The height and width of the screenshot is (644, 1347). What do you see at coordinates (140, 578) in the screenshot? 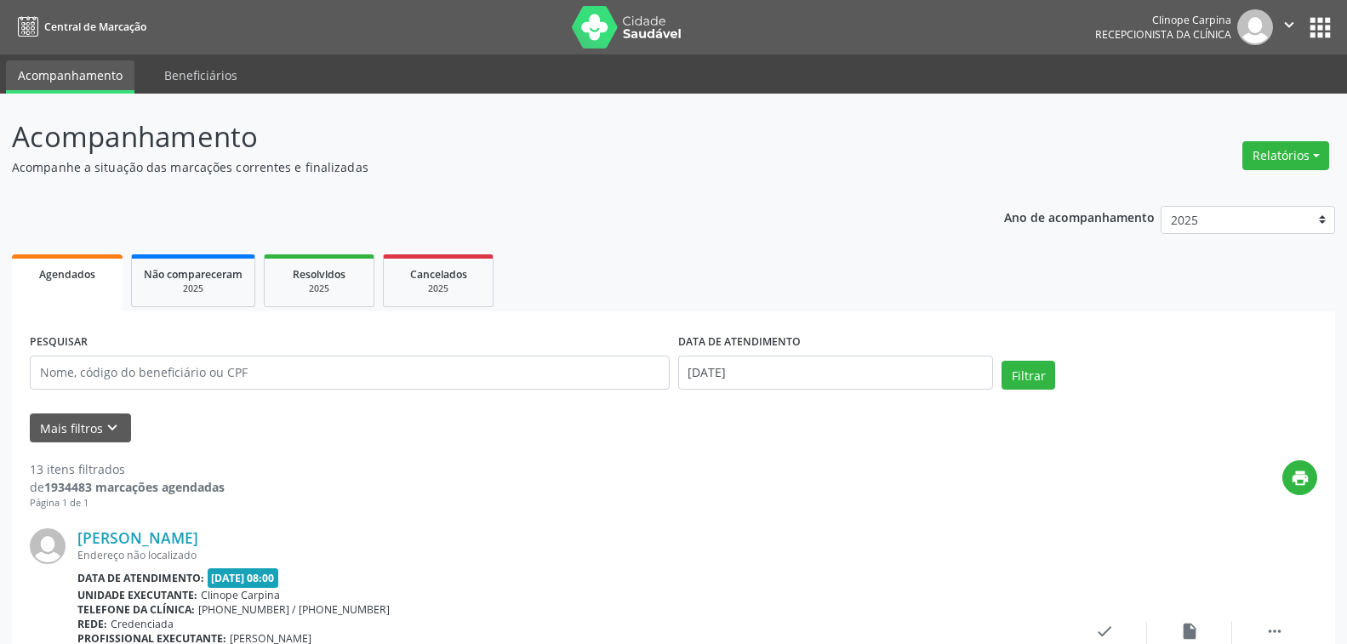
I see `b: Data de atendimento:` at bounding box center [140, 578].